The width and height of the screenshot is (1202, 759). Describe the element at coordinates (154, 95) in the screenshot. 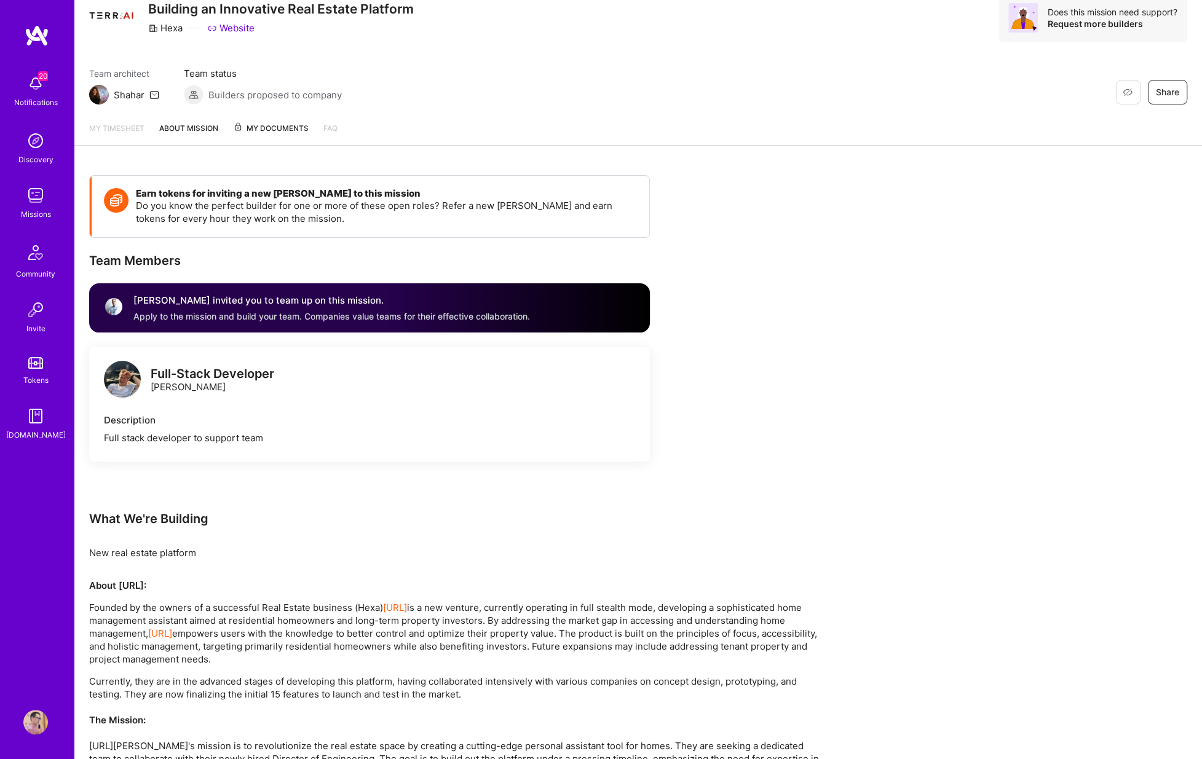

I see `i: icon Mail` at that location.